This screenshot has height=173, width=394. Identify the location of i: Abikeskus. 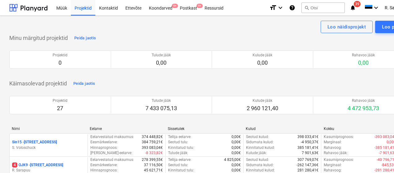
(292, 8).